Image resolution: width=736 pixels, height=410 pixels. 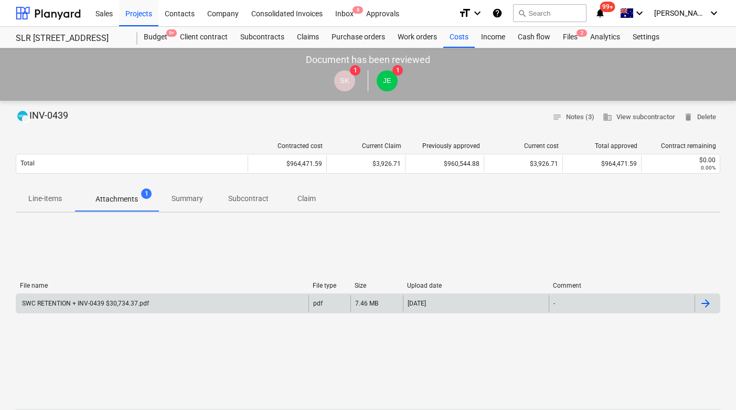 I want to click on div: Purchase orders, so click(x=358, y=37).